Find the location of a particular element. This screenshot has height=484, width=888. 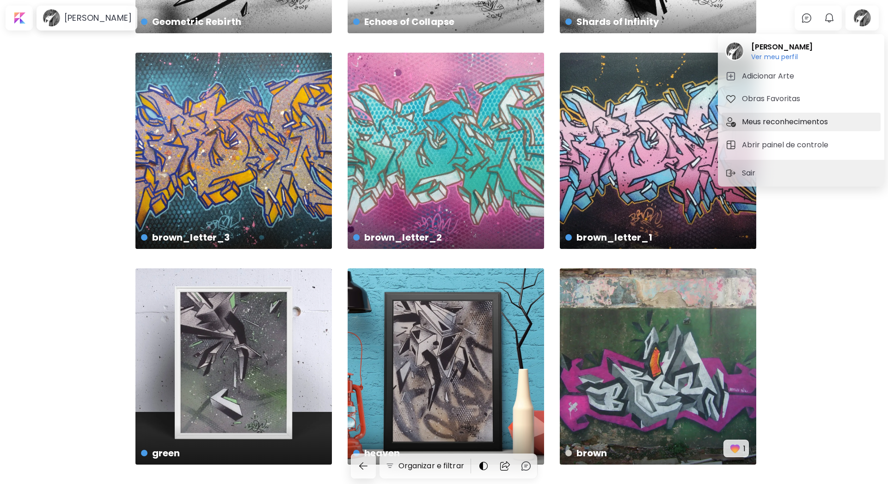

h5: Obras Favoritas is located at coordinates (772, 99).